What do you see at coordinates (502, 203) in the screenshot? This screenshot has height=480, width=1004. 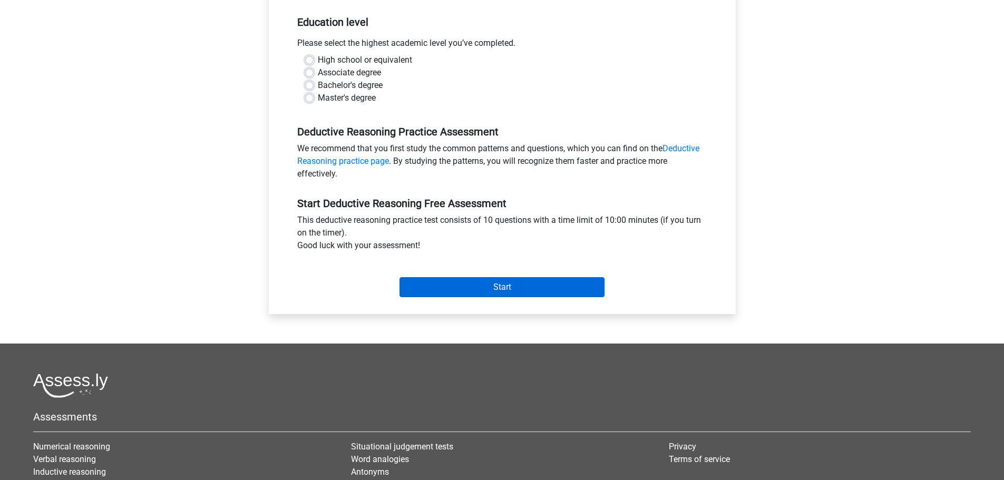 I see `h5: Start Deductive Reasoning Free Assessment` at bounding box center [502, 203].